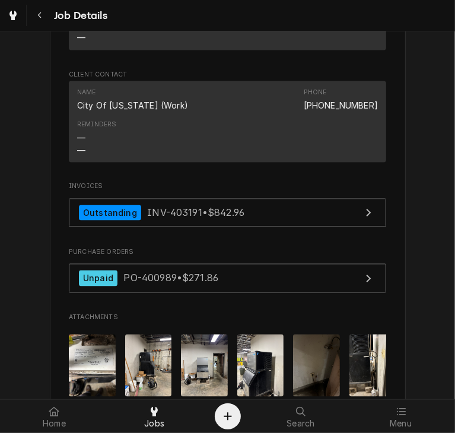  Describe the element at coordinates (227, 124) in the screenshot. I see `div: Client Contact List` at that location.